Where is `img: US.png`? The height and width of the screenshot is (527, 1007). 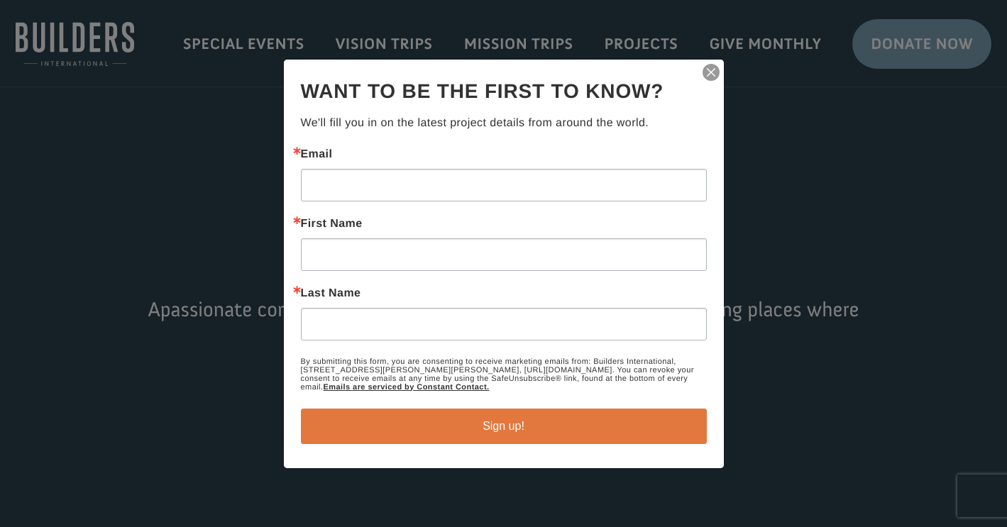
img: US.png is located at coordinates (31, 62).